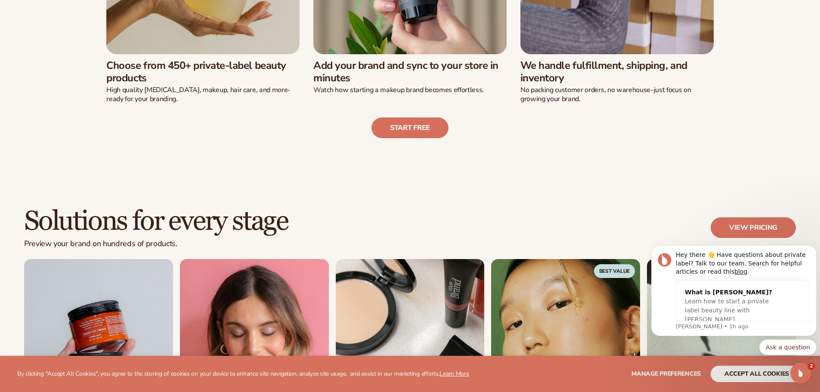  I want to click on button: Quick reply: Ask a question, so click(140, 115).